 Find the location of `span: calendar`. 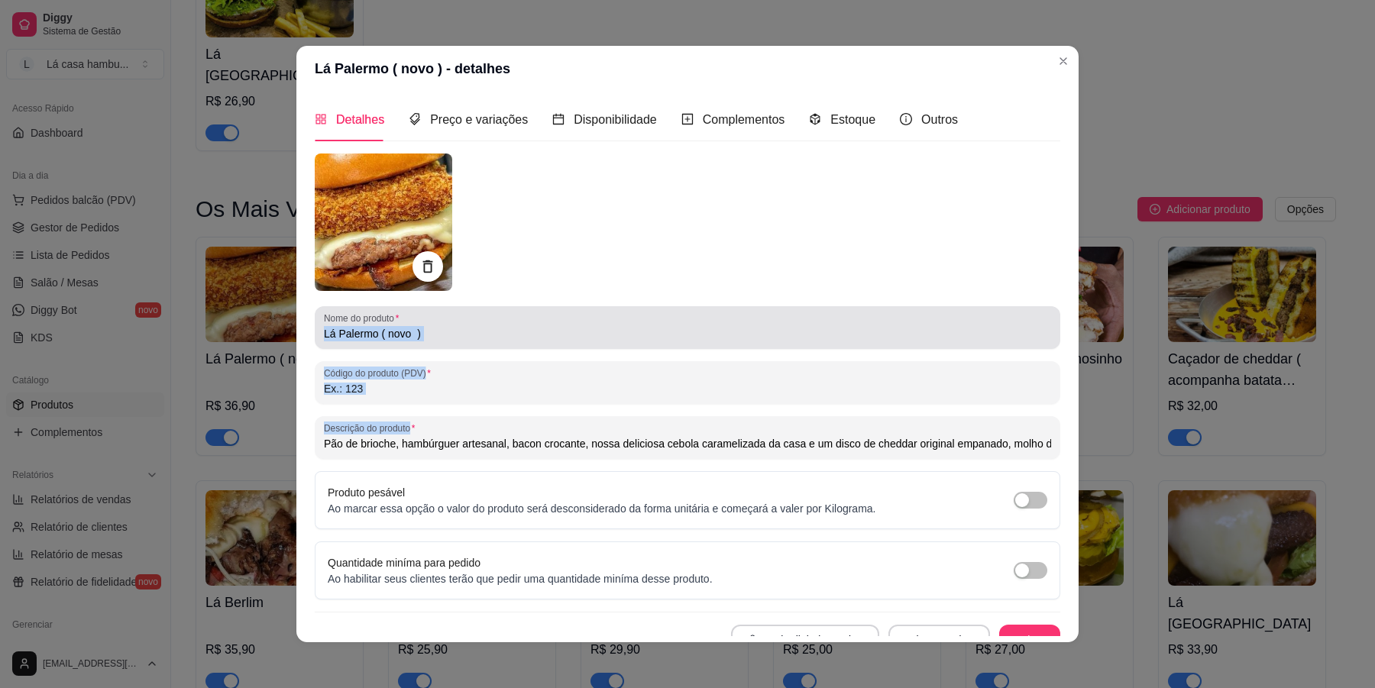

span: calendar is located at coordinates (558, 119).